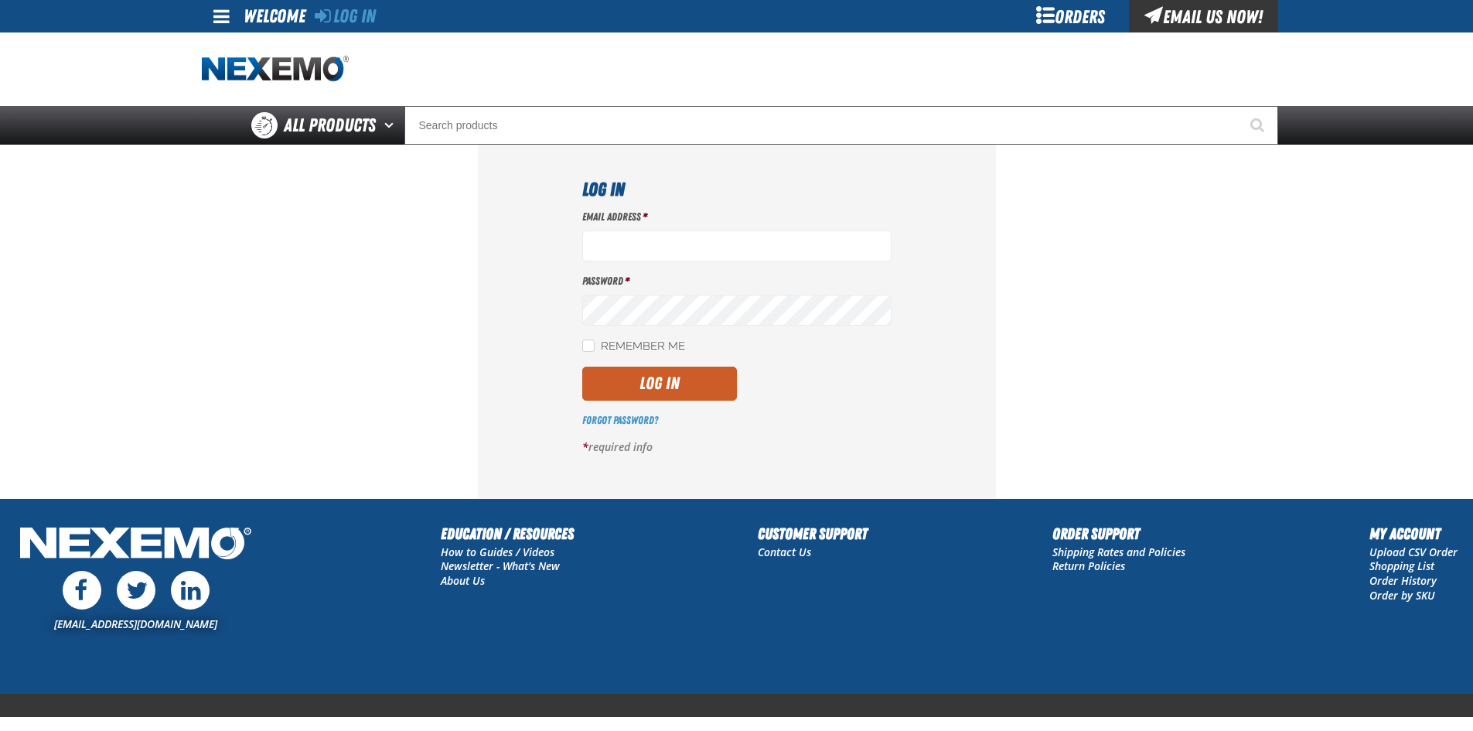 The height and width of the screenshot is (731, 1473). I want to click on input: Remember Me, so click(588, 346).